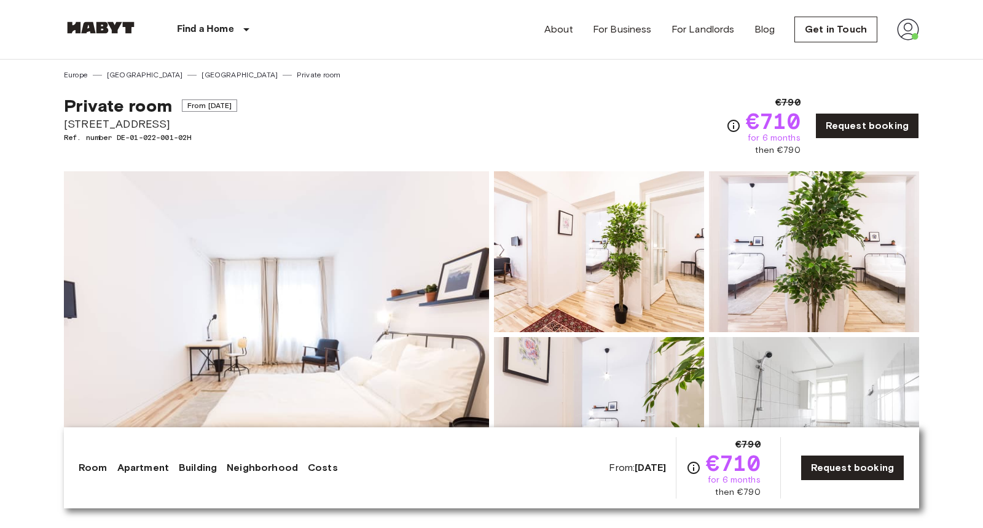  Describe the element at coordinates (908, 29) in the screenshot. I see `img: avatar` at that location.